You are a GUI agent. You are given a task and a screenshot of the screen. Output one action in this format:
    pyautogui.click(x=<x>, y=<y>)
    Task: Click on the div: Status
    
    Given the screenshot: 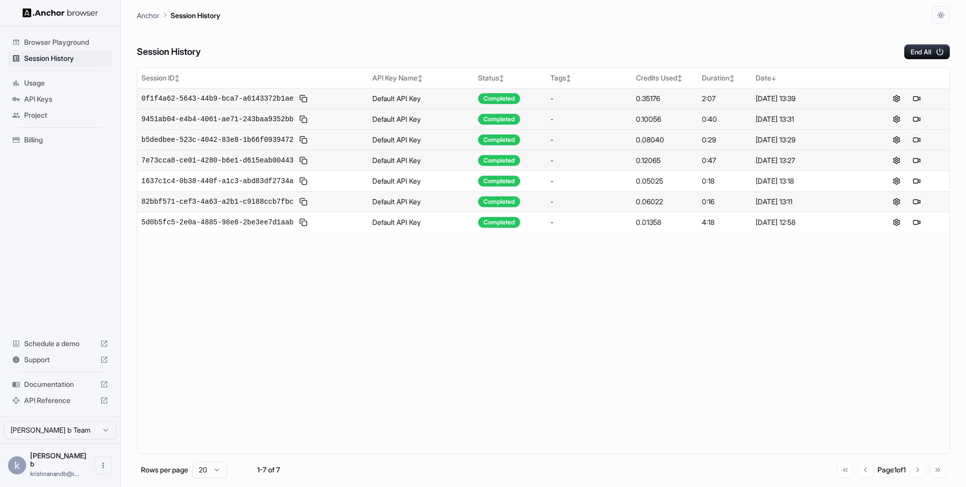 What is the action you would take?
    pyautogui.click(x=510, y=78)
    